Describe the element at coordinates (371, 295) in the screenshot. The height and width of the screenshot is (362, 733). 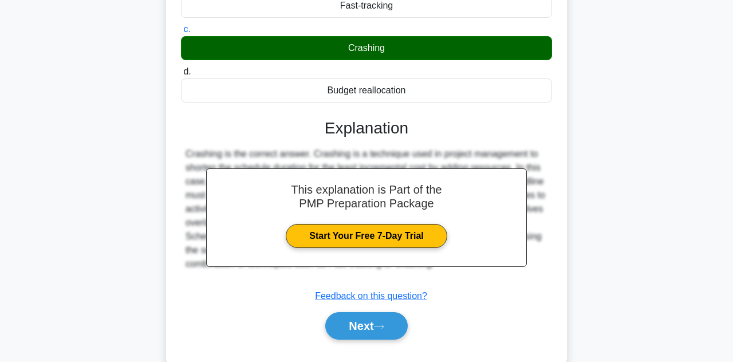
I see `u: Feedback on this question?` at that location.